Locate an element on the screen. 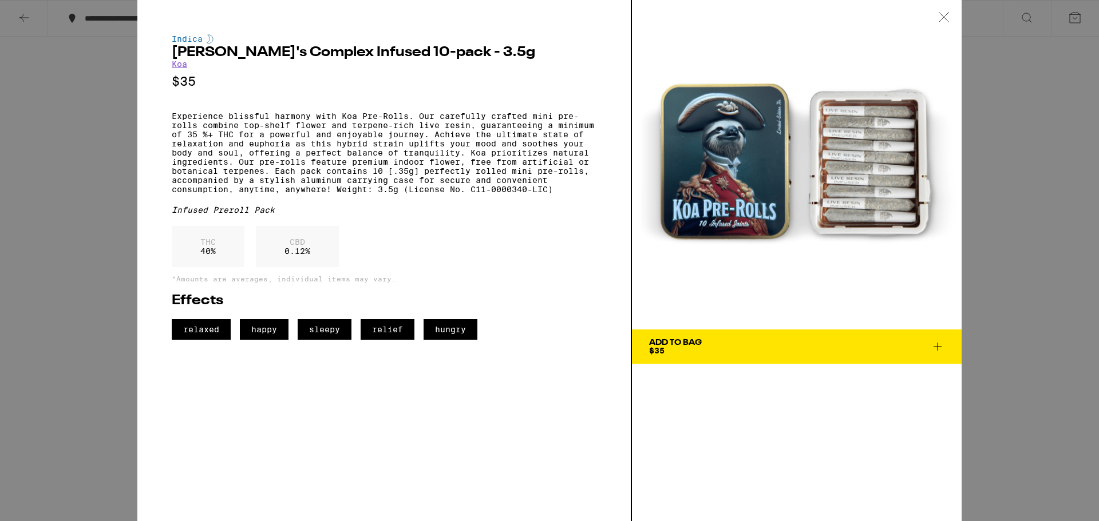  span: relaxed is located at coordinates (201, 330).